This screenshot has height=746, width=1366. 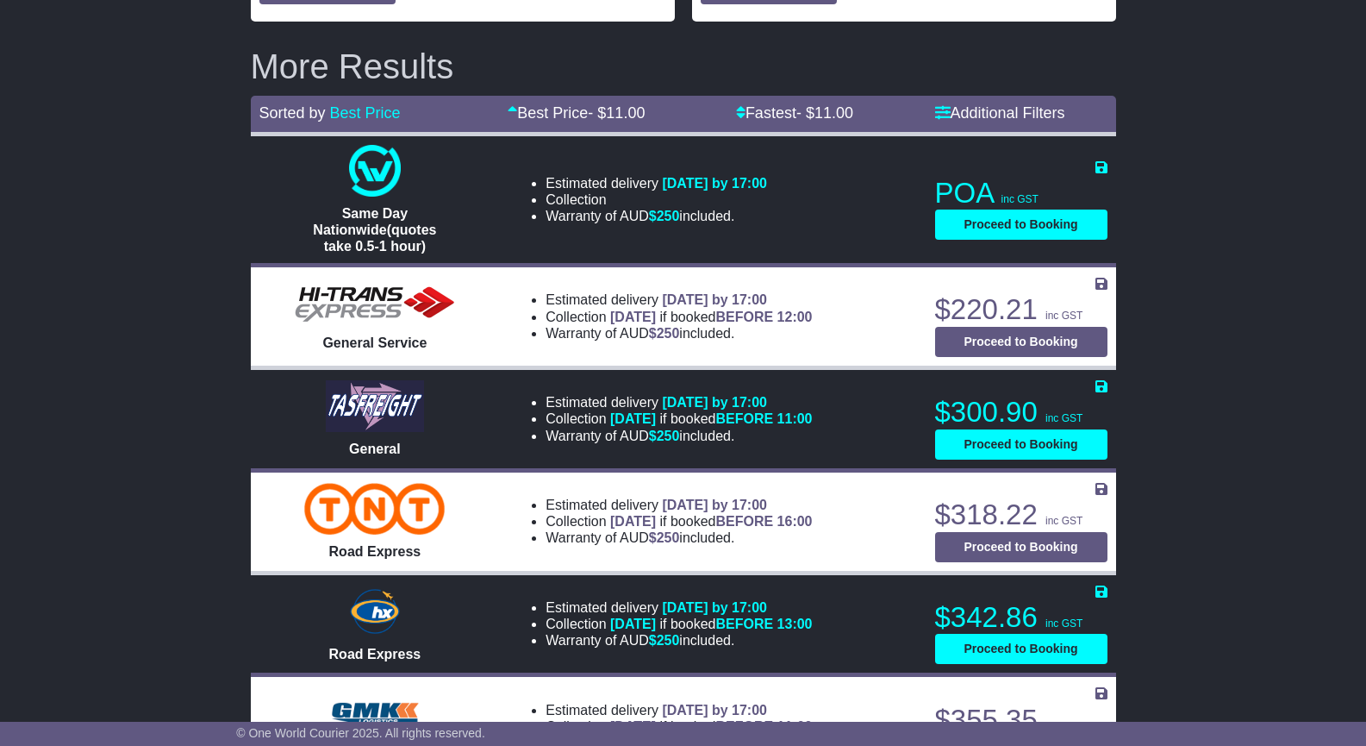 What do you see at coordinates (365, 113) in the screenshot?
I see `a: Best Price` at bounding box center [365, 113].